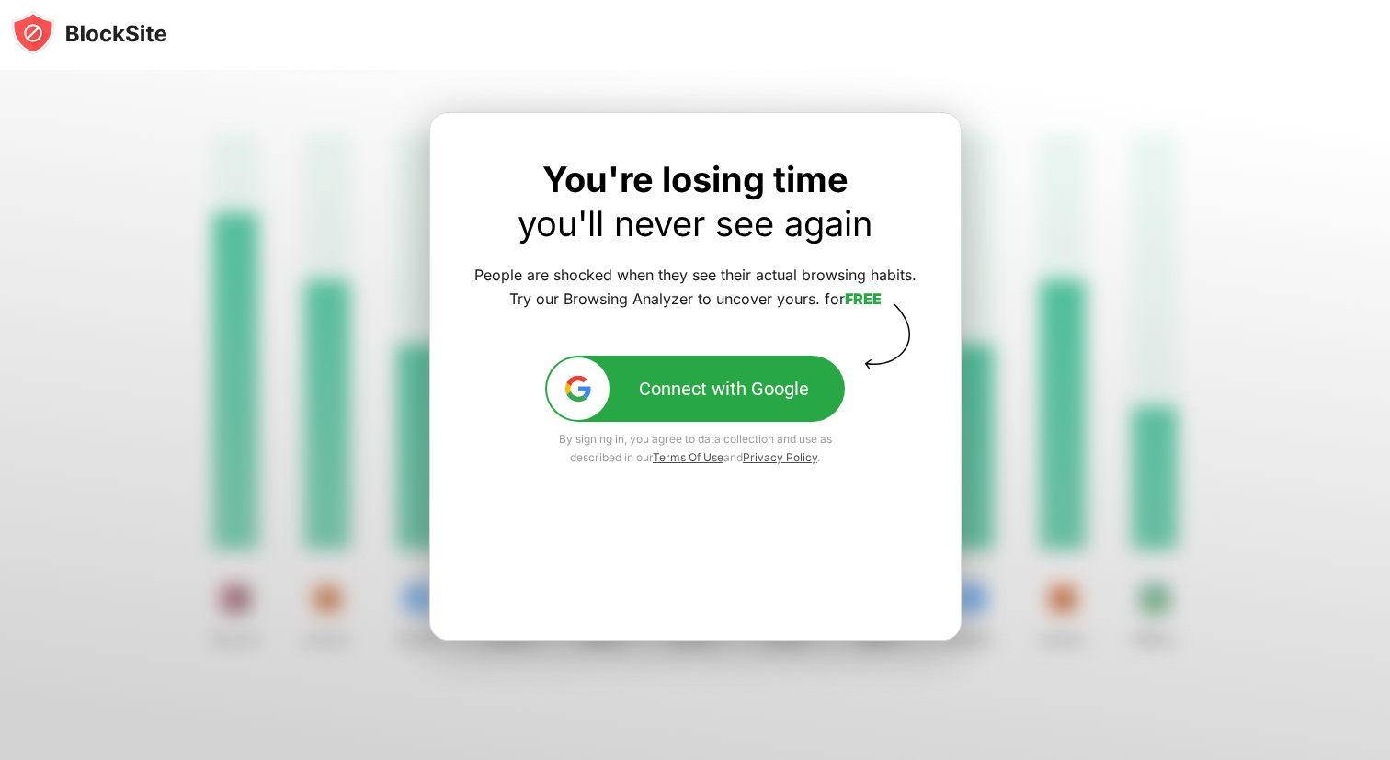 The width and height of the screenshot is (1390, 760). What do you see at coordinates (695, 288) in the screenshot?
I see `div: People are shocked when they see their actual browsing habits. Try our Browsing Analyzer to uncov...` at bounding box center [695, 288].